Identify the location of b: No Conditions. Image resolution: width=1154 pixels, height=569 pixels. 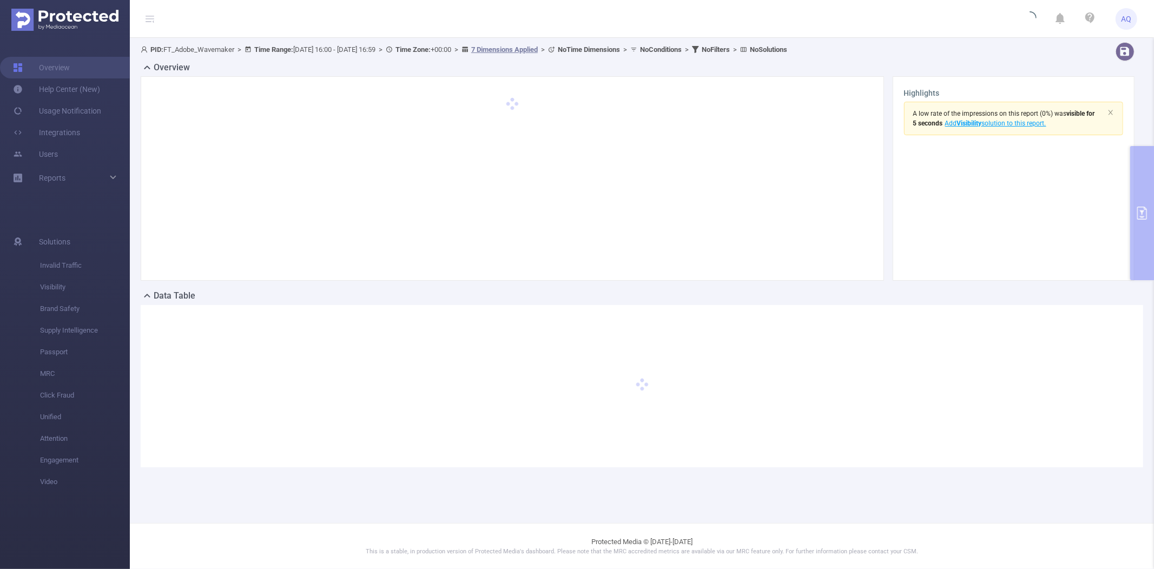
(660, 49).